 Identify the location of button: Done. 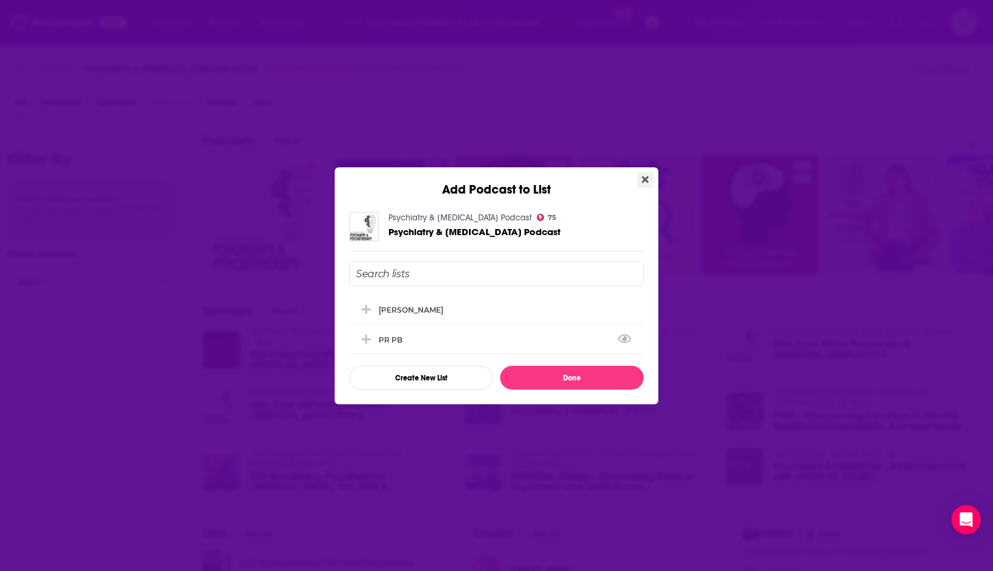
(572, 378).